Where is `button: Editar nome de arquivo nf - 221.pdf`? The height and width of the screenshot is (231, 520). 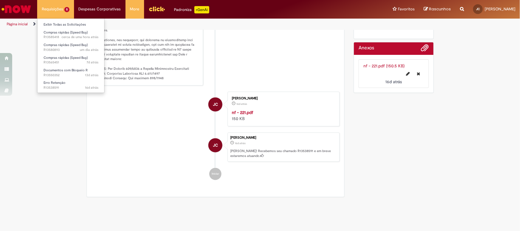
button: Editar nome de arquivo nf - 221.pdf is located at coordinates (408, 74).